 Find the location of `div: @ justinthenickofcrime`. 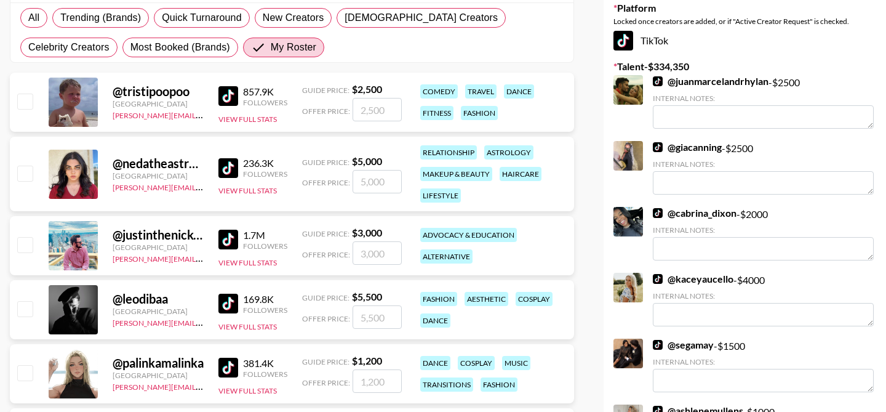

div: @ justinthenickofcrime is located at coordinates (158, 234).